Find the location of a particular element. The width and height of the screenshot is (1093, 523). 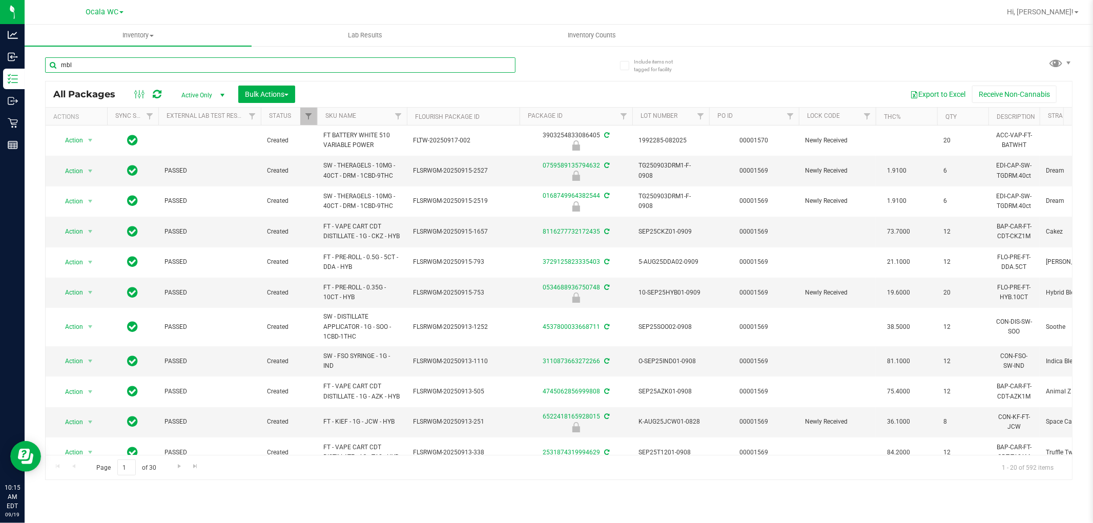

span: 20 is located at coordinates (963, 293).